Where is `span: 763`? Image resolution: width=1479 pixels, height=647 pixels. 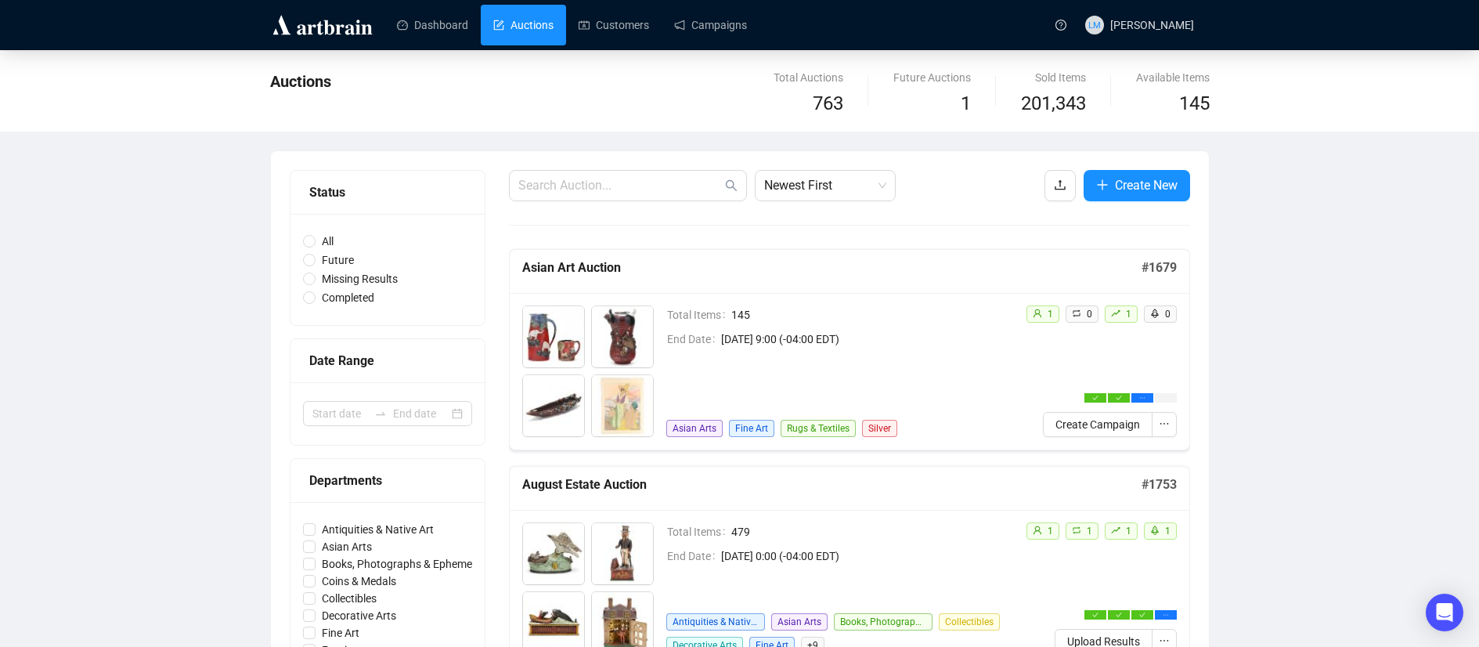 span: 763 is located at coordinates (828, 103).